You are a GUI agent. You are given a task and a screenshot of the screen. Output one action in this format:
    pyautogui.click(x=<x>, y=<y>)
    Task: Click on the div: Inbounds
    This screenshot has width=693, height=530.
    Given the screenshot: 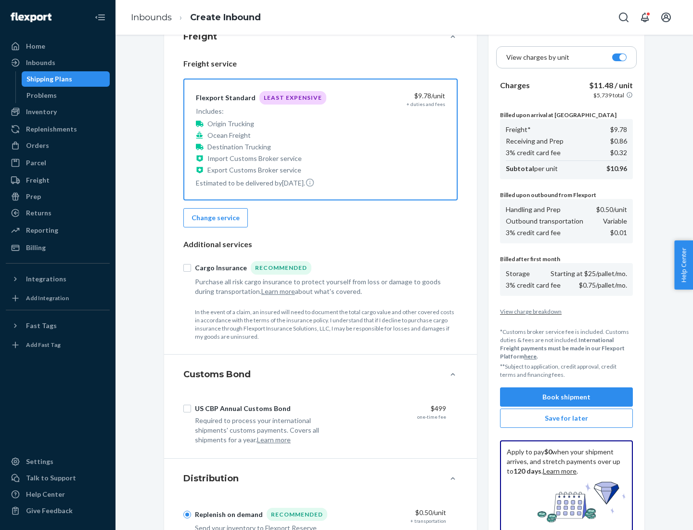 What is the action you would take?
    pyautogui.click(x=40, y=63)
    